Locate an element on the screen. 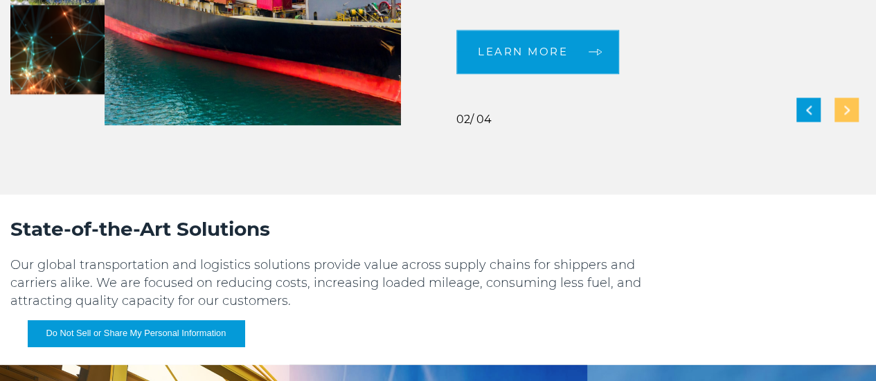  span: LEARN MORE is located at coordinates (523, 51).